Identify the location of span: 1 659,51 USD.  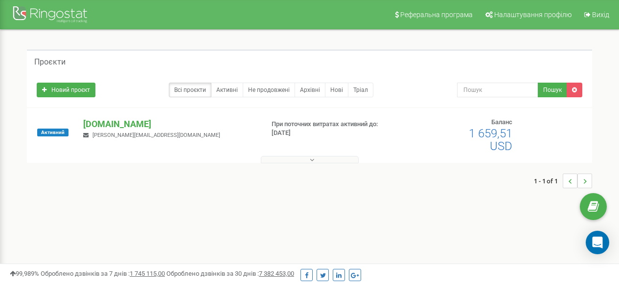
(491, 140).